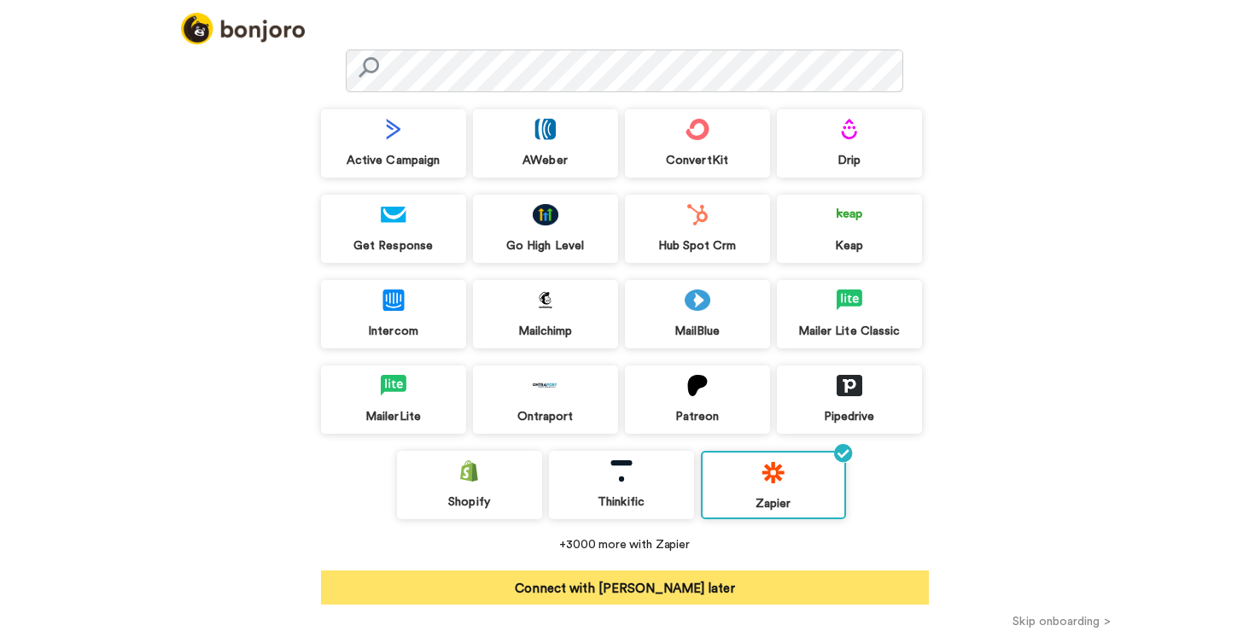 The height and width of the screenshot is (637, 1249). Describe the element at coordinates (849, 214) in the screenshot. I see `img: logo_keap.svg` at that location.